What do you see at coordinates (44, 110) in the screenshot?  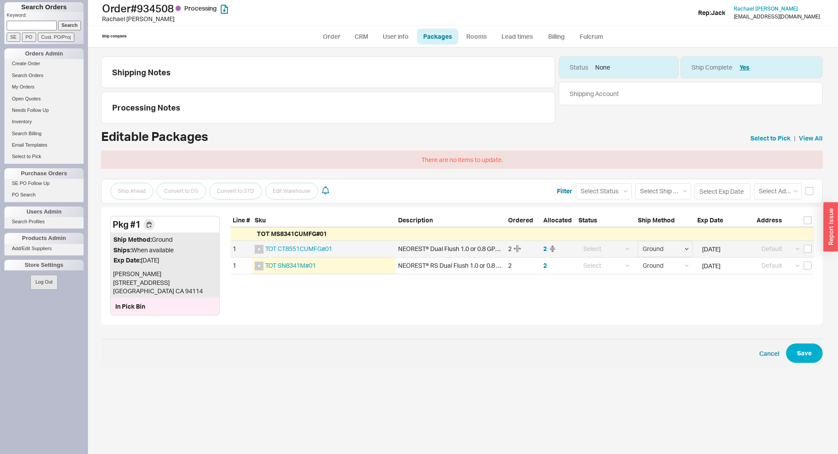 I see `a: Needs Follow Up` at bounding box center [44, 110].